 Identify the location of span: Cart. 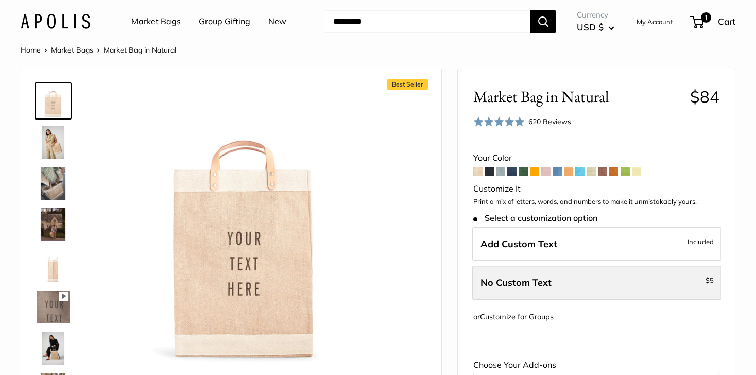
(726, 21).